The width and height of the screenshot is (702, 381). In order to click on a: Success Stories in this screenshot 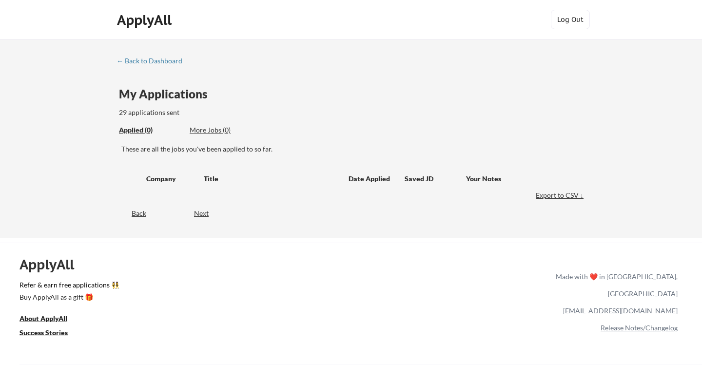, I will do `click(50, 334)`.